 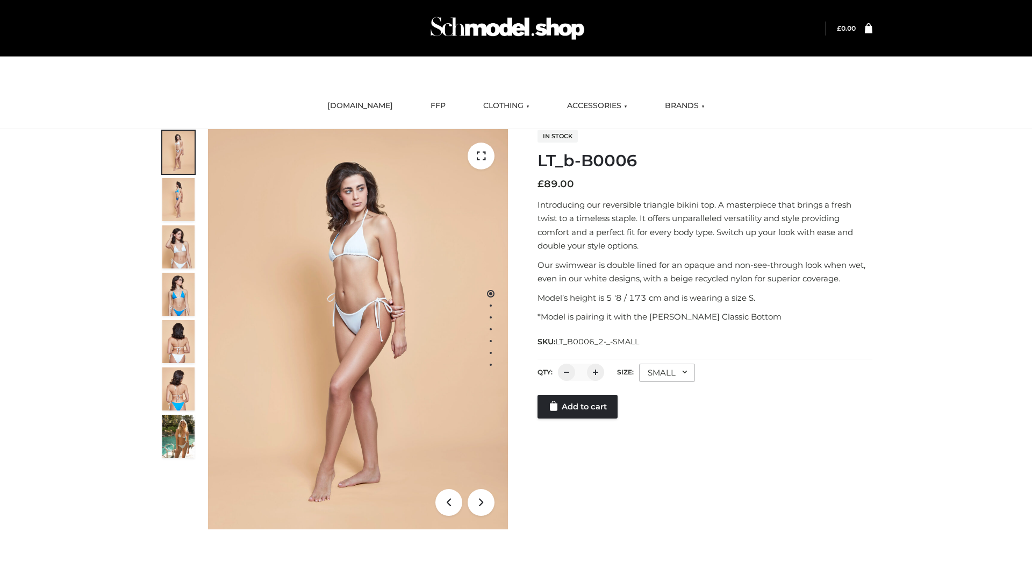 I want to click on span: In stock, so click(x=557, y=136).